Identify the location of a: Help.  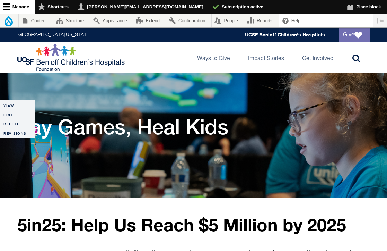
(293, 20).